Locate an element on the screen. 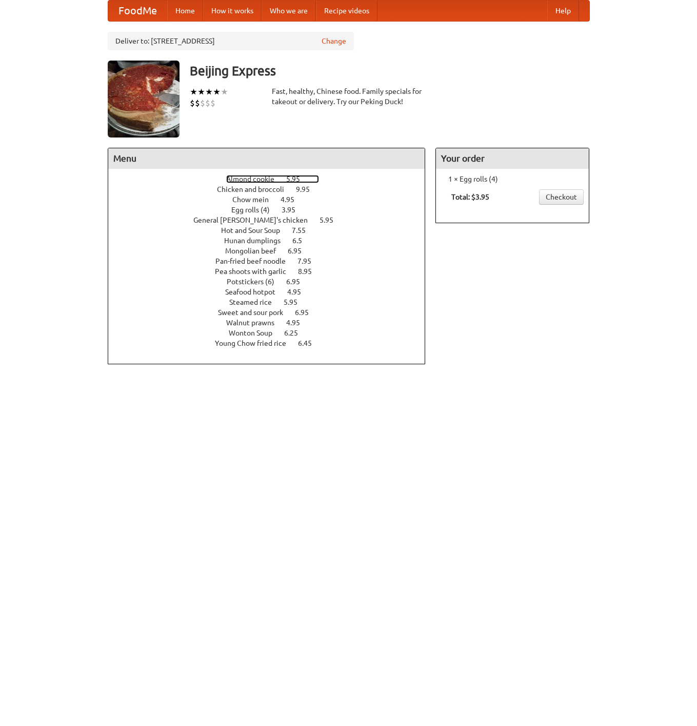 The image size is (697, 726). span: Young Chow fried rice is located at coordinates (255, 343).